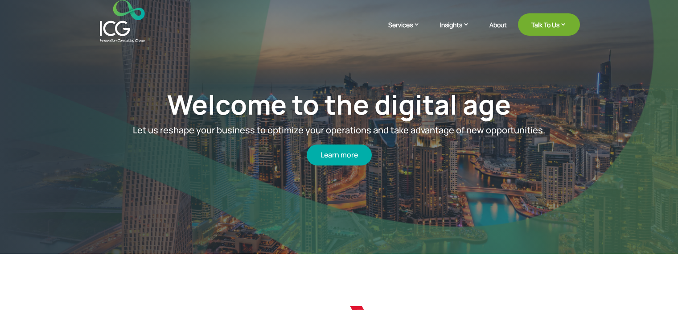  I want to click on span: Let us reshape your business to optimize your operations and take advantage of new opportunities., so click(339, 130).